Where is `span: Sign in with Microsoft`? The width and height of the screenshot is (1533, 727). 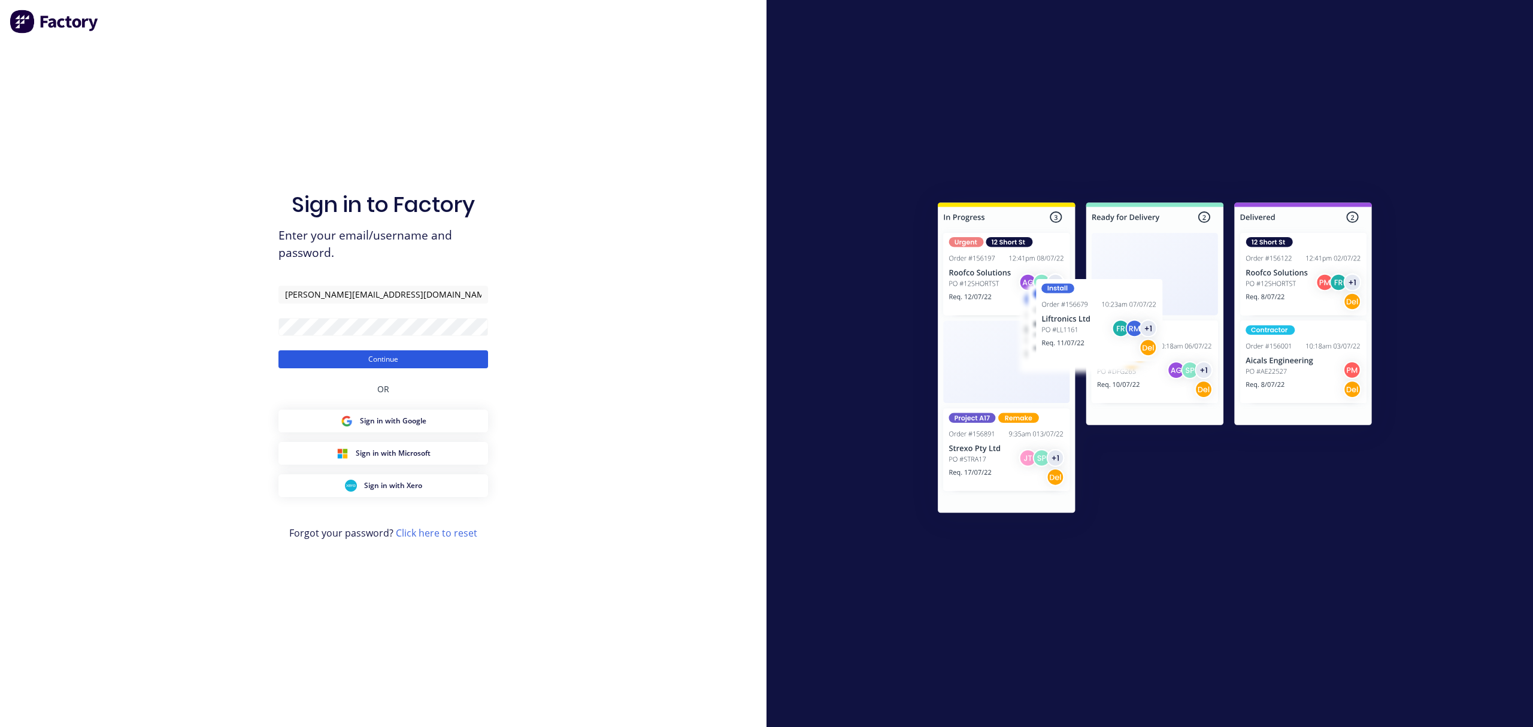 span: Sign in with Microsoft is located at coordinates (393, 453).